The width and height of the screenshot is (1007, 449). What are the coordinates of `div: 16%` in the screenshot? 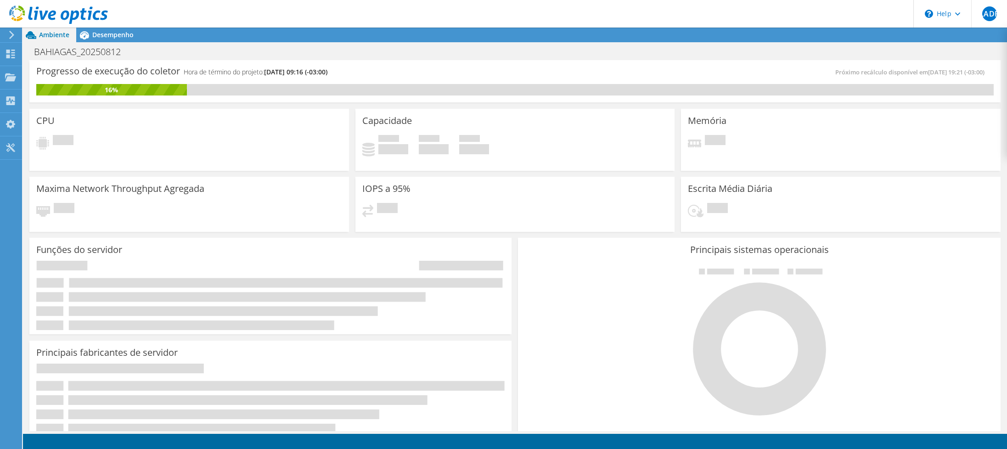 It's located at (112, 90).